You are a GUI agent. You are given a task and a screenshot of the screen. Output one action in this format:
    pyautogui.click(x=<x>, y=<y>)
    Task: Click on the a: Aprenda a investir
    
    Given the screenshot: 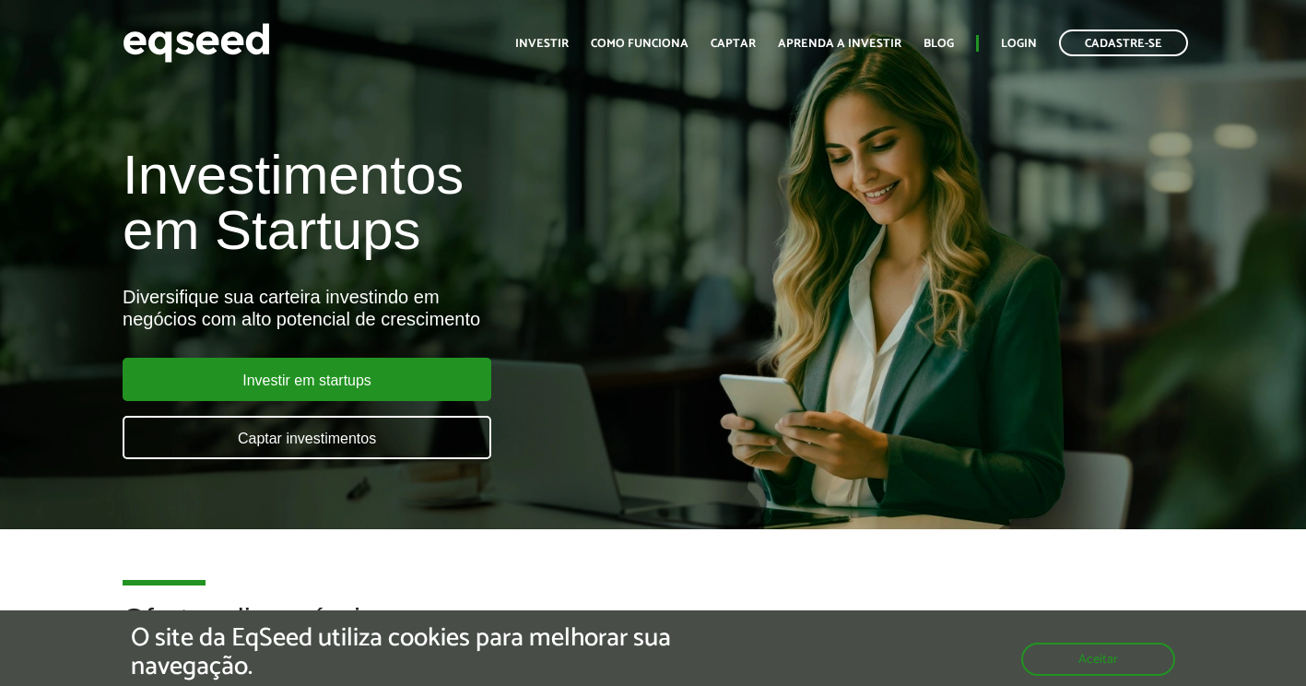 What is the action you would take?
    pyautogui.click(x=840, y=43)
    